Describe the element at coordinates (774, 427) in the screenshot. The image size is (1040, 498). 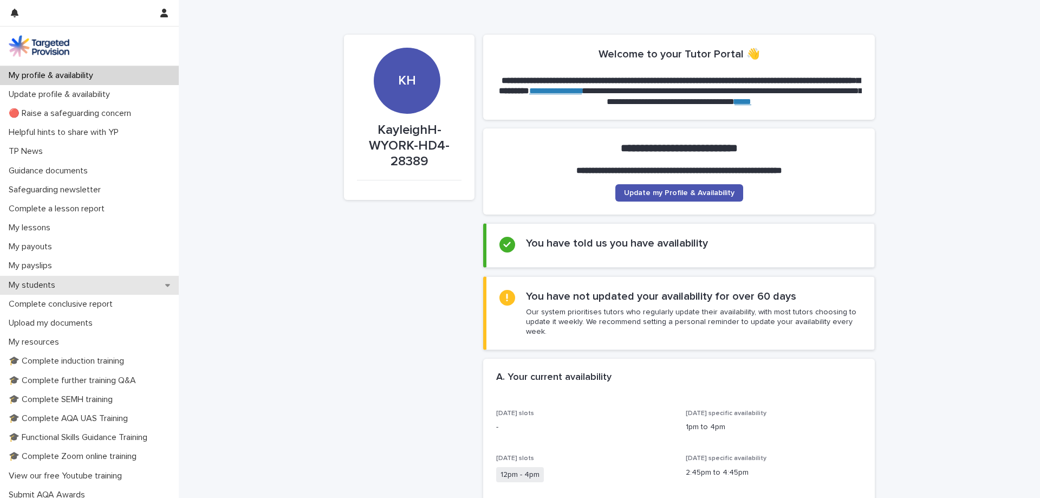
I see `p: 1pm to 4pm` at that location.